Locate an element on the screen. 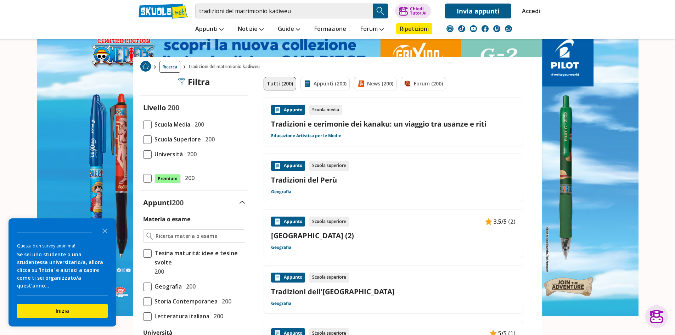  button: Search Button is located at coordinates (380, 11).